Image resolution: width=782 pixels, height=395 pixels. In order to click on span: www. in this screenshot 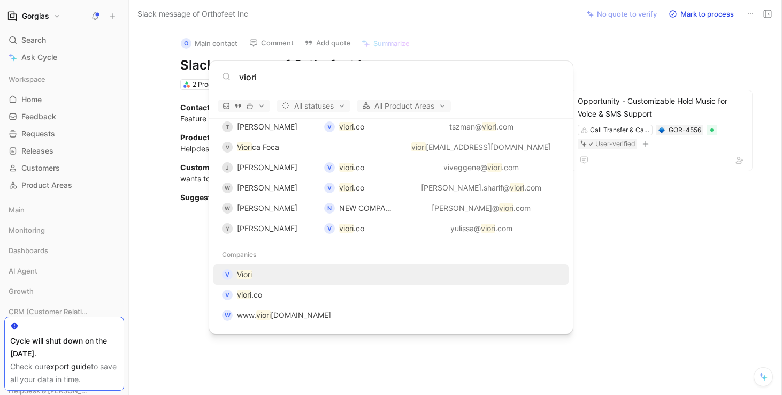, I will do `click(247, 315)`.